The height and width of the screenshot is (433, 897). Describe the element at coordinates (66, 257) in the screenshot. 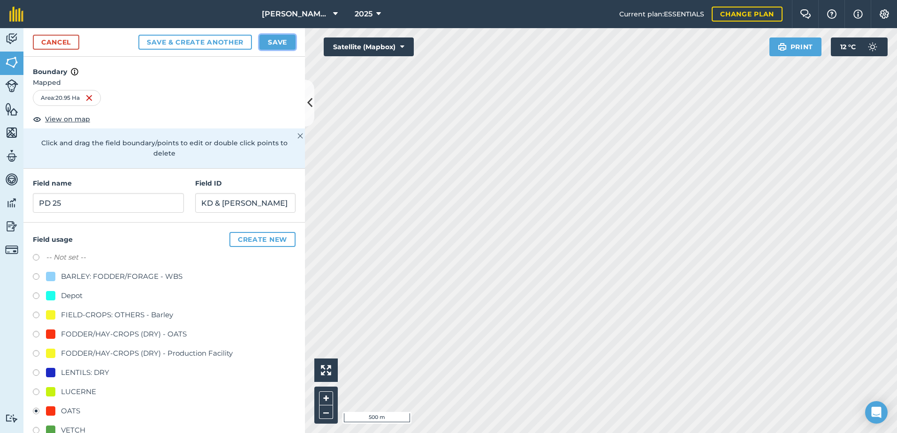

I see `label: -- Not set --` at that location.